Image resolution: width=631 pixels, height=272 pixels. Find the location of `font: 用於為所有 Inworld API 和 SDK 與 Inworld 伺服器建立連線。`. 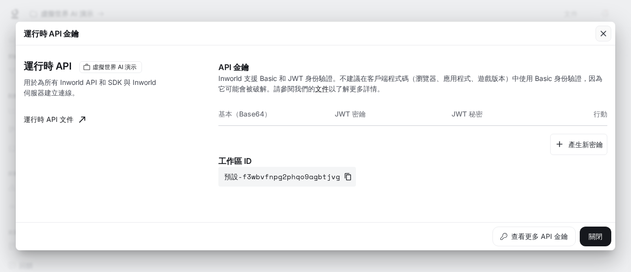

font: 用於為所有 Inworld API 和 SDK 與 Inworld 伺服器建立連線。 is located at coordinates (90, 87).